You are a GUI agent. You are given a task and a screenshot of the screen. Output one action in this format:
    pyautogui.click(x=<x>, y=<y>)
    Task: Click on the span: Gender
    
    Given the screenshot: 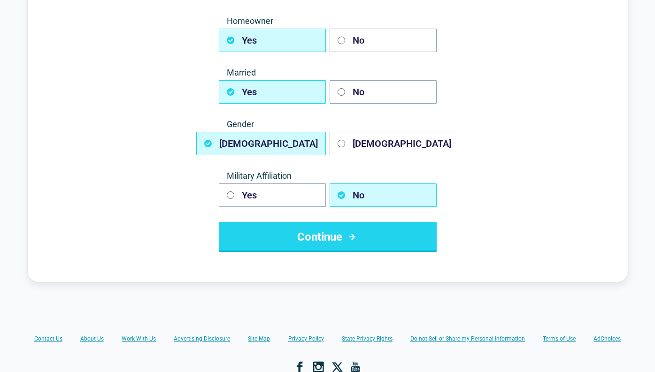 What is the action you would take?
    pyautogui.click(x=328, y=124)
    